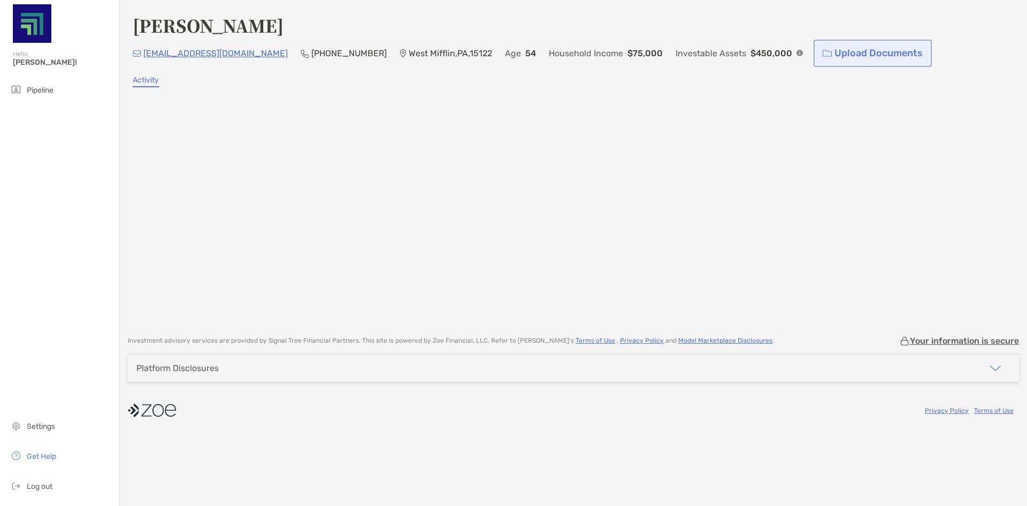  What do you see at coordinates (996, 368) in the screenshot?
I see `img: icon arrow` at bounding box center [996, 368].